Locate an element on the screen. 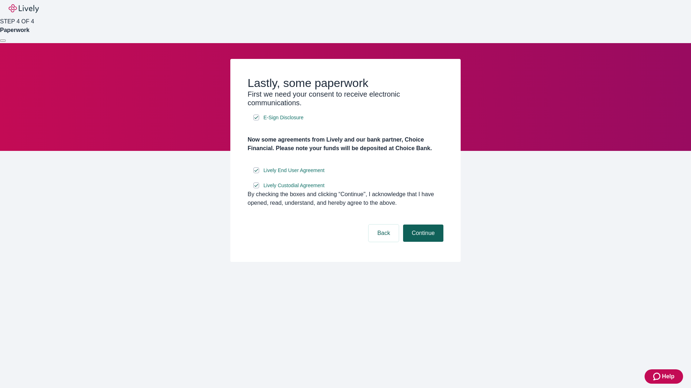 The height and width of the screenshot is (388, 691). span: Help is located at coordinates (668, 377).